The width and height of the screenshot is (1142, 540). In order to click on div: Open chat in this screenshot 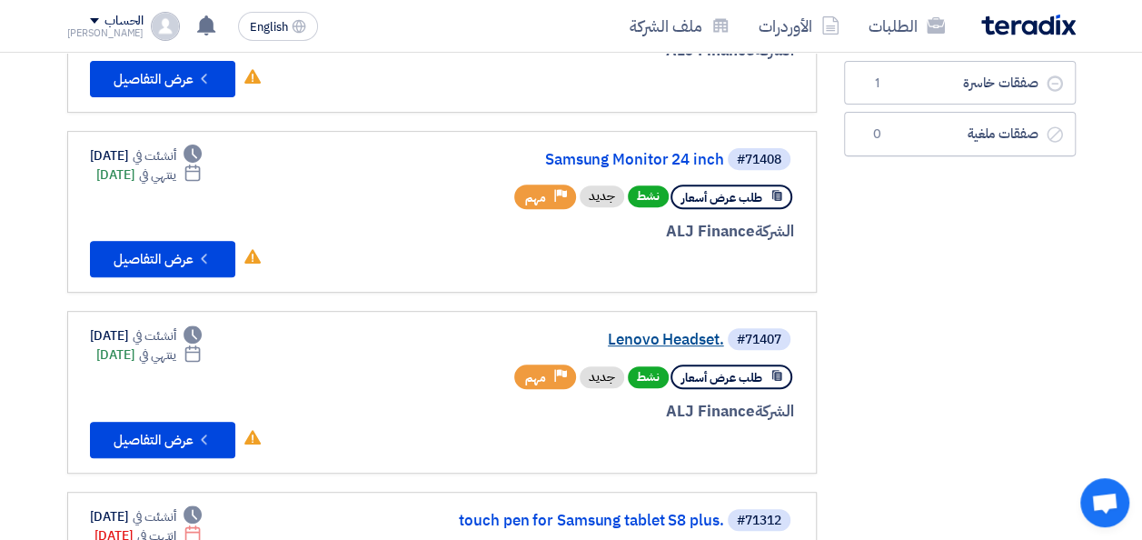, I will do `click(1105, 503)`.